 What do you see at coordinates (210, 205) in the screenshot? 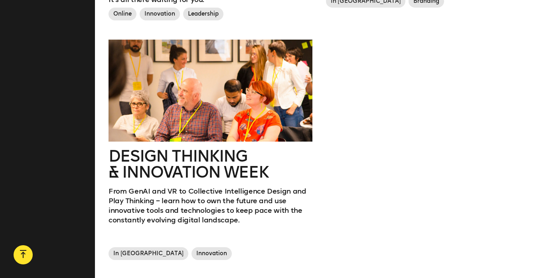
I see `p: From GenAI and VR to Collective Intelligence Design and Play Thinking – learn how to own the futu...` at bounding box center [210, 205].